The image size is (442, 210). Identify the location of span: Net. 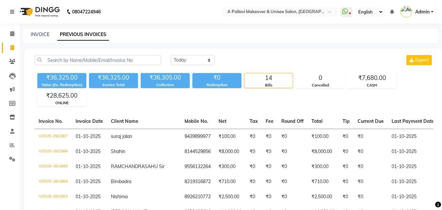
(222, 121).